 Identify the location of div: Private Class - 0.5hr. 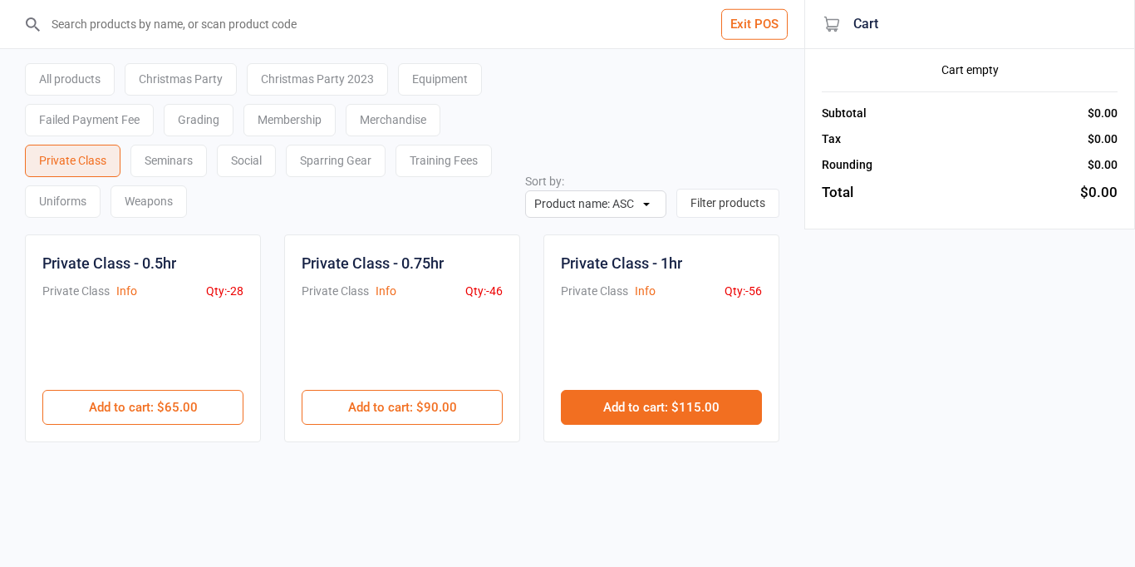
(109, 263).